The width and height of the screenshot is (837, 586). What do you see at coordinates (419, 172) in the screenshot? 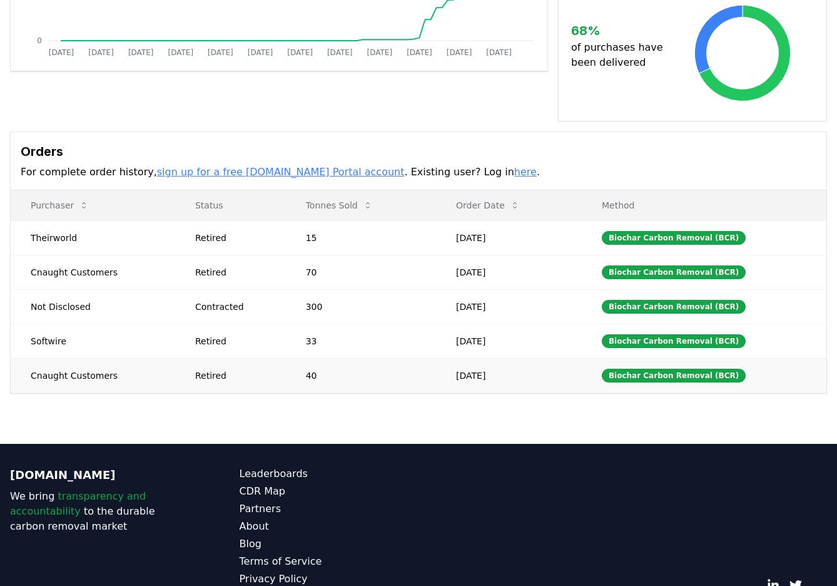
I see `p: For complete order history, . Existing user? Log in .` at bounding box center [419, 172].